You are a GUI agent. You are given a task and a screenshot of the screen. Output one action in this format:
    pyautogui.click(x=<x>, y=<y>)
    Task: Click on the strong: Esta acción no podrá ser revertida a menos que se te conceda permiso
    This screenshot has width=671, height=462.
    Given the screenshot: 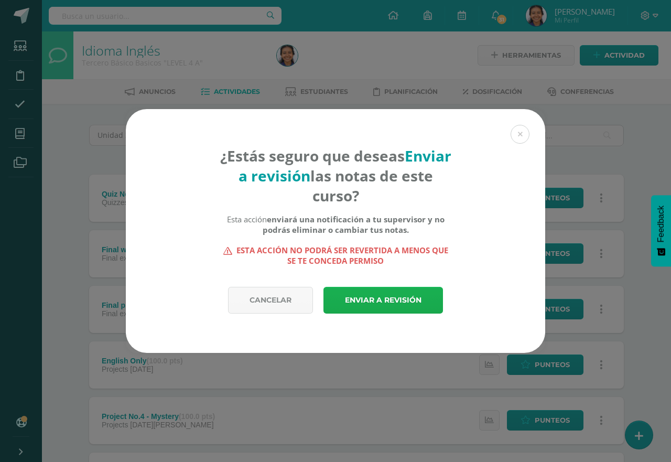 What is the action you would take?
    pyautogui.click(x=336, y=255)
    